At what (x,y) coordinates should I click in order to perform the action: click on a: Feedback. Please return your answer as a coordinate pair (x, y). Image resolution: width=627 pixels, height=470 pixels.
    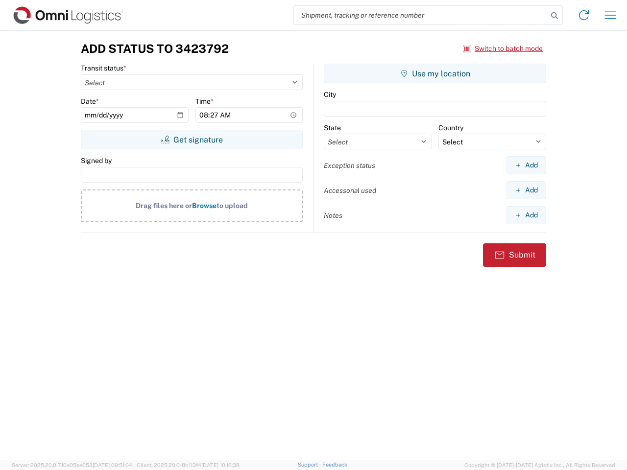
    Looking at the image, I should click on (335, 465).